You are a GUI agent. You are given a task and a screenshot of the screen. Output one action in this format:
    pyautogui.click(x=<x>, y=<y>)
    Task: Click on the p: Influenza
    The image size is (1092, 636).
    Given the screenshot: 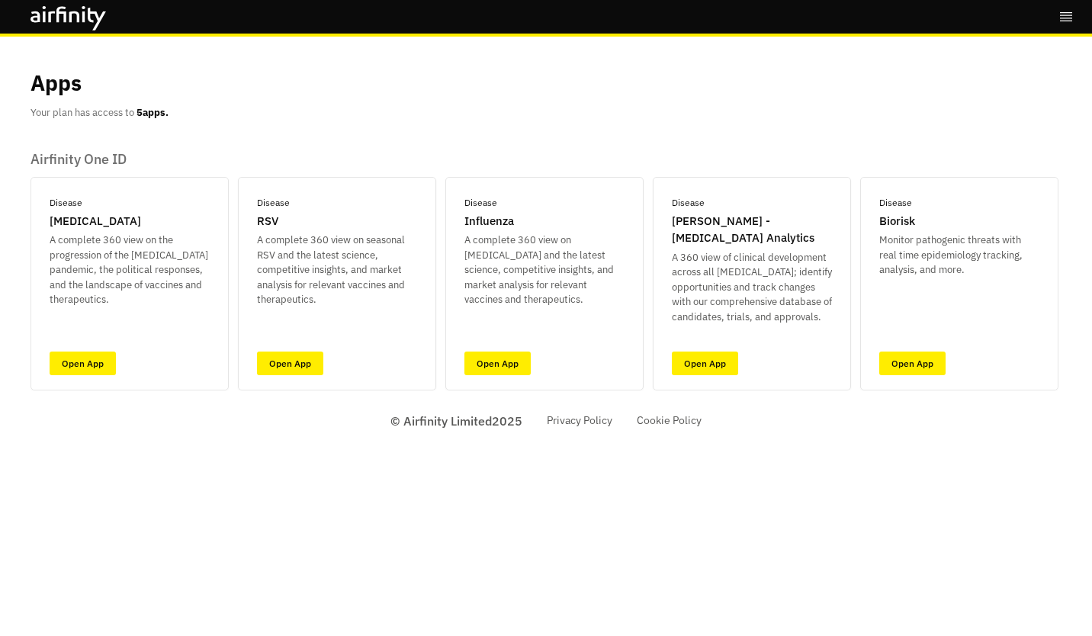 What is the action you would take?
    pyautogui.click(x=489, y=221)
    